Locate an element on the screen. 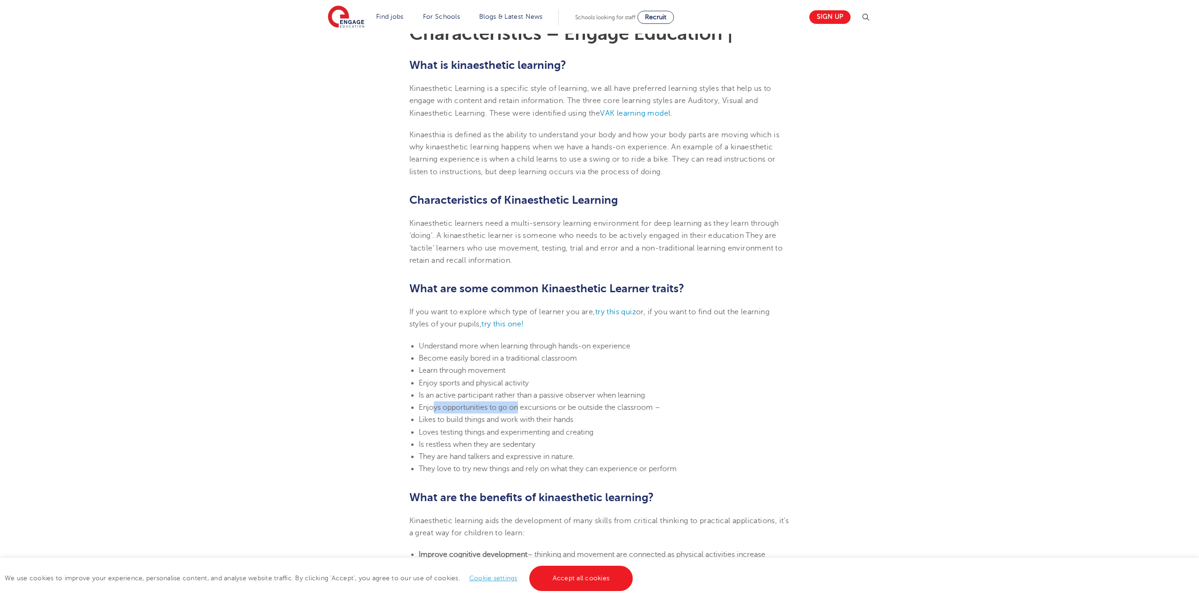 This screenshot has height=599, width=1199. span: Likes to build things and work with their hands is located at coordinates (496, 420).